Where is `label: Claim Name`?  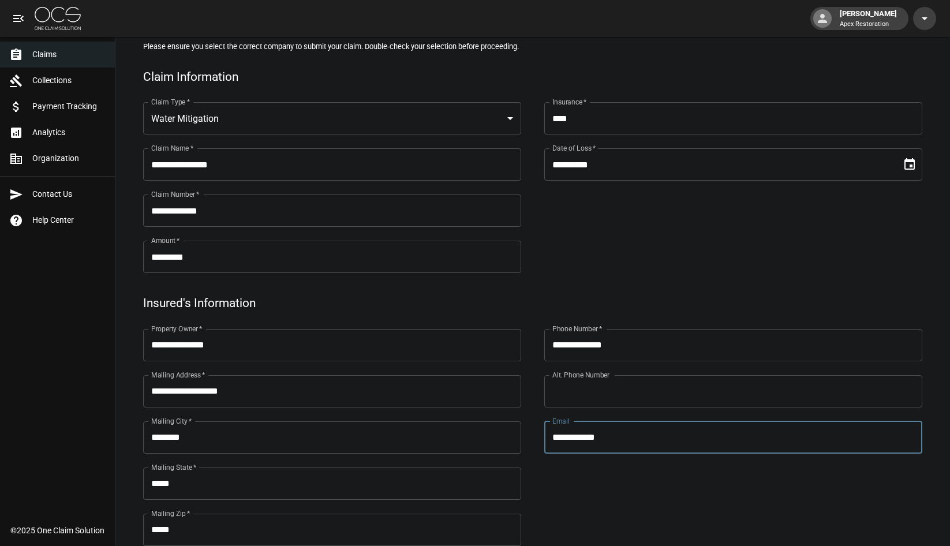 label: Claim Name is located at coordinates (172, 148).